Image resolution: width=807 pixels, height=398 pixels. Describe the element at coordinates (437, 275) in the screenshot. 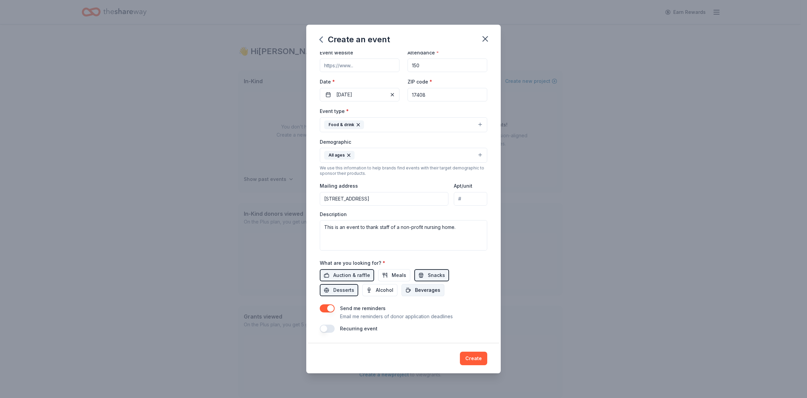

I see `span: Snacks` at that location.